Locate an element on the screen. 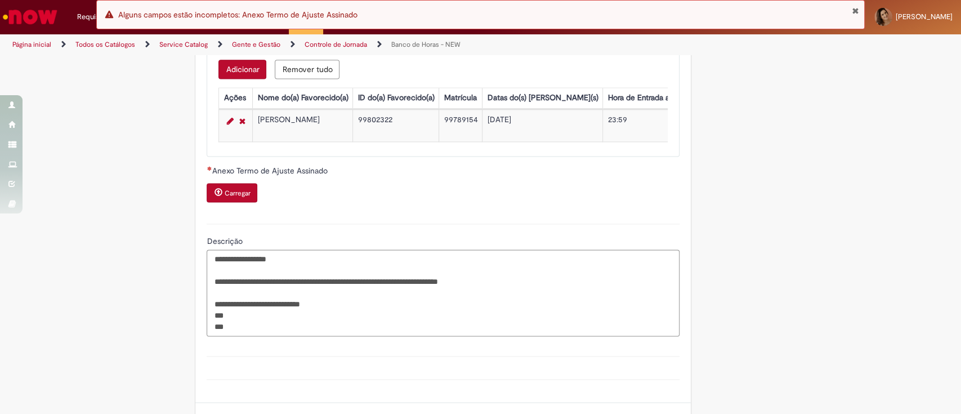 This screenshot has height=414, width=961. a: Página inicial is located at coordinates (32, 44).